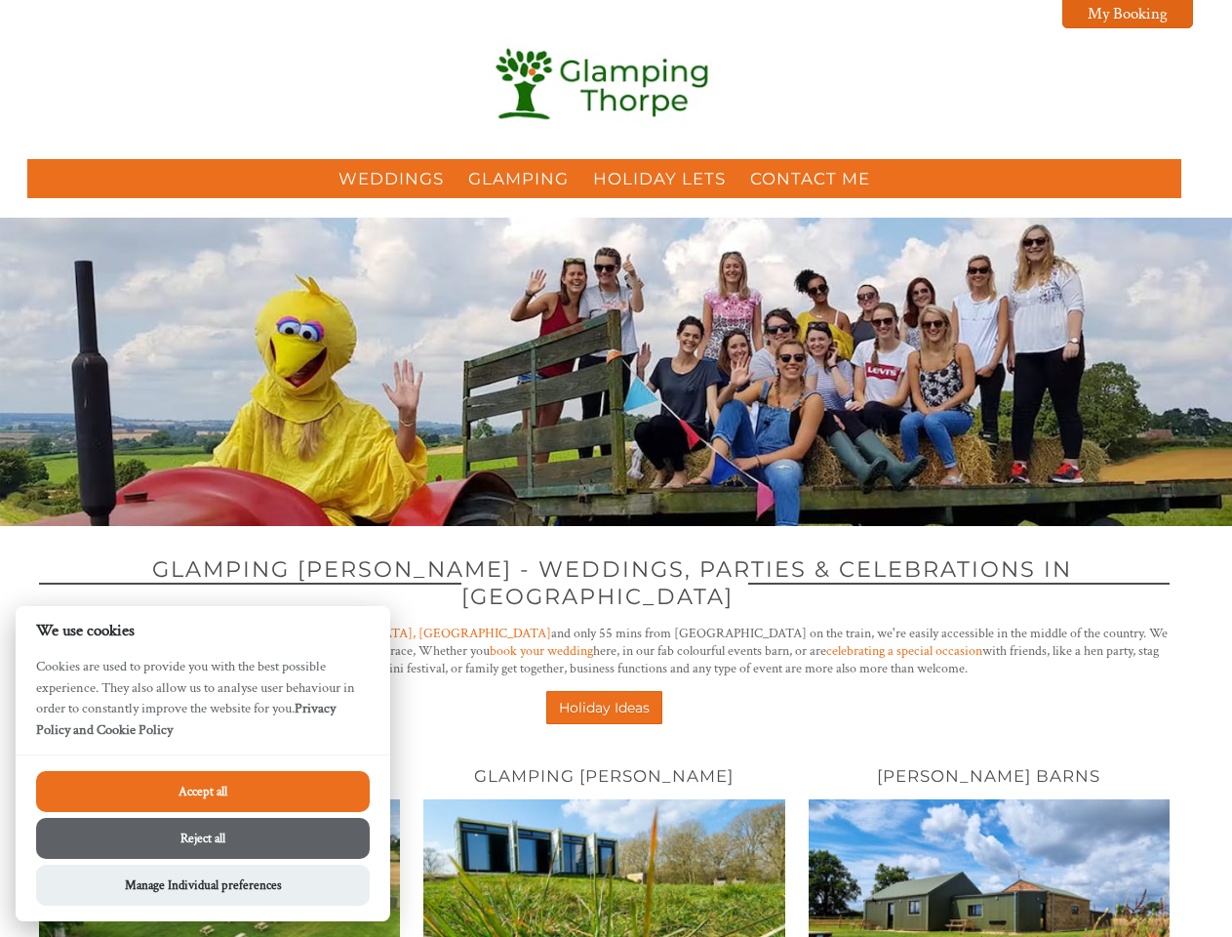 Image resolution: width=1232 pixels, height=937 pixels. I want to click on a: Holiday Lets, so click(660, 179).